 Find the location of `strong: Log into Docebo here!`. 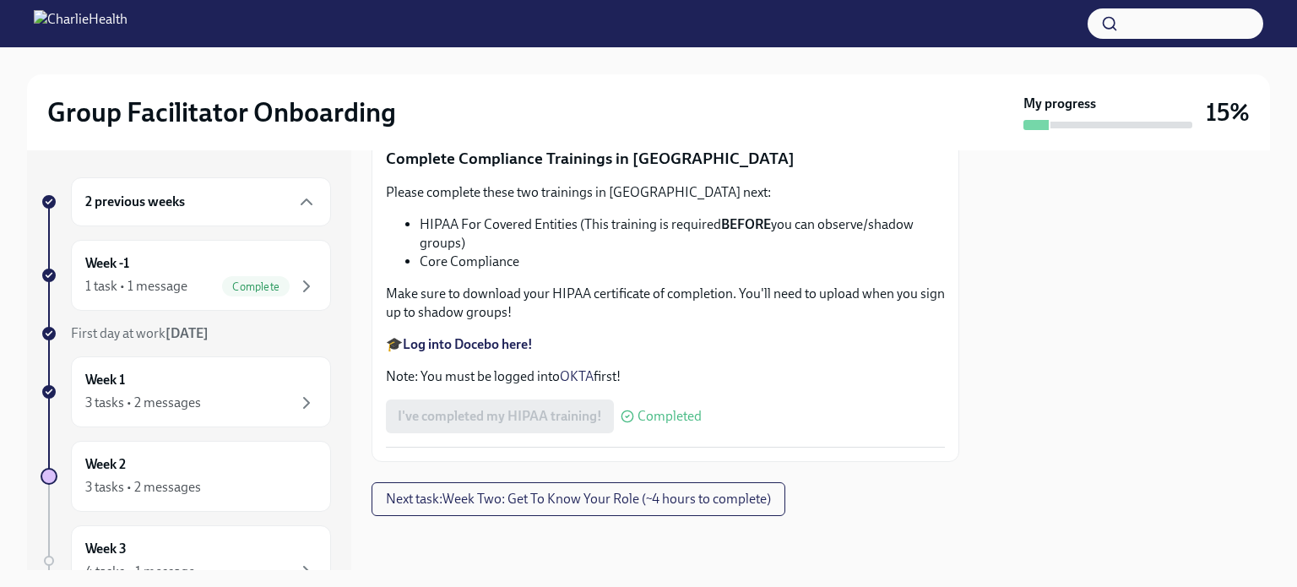

strong: Log into Docebo here! is located at coordinates (468, 344).